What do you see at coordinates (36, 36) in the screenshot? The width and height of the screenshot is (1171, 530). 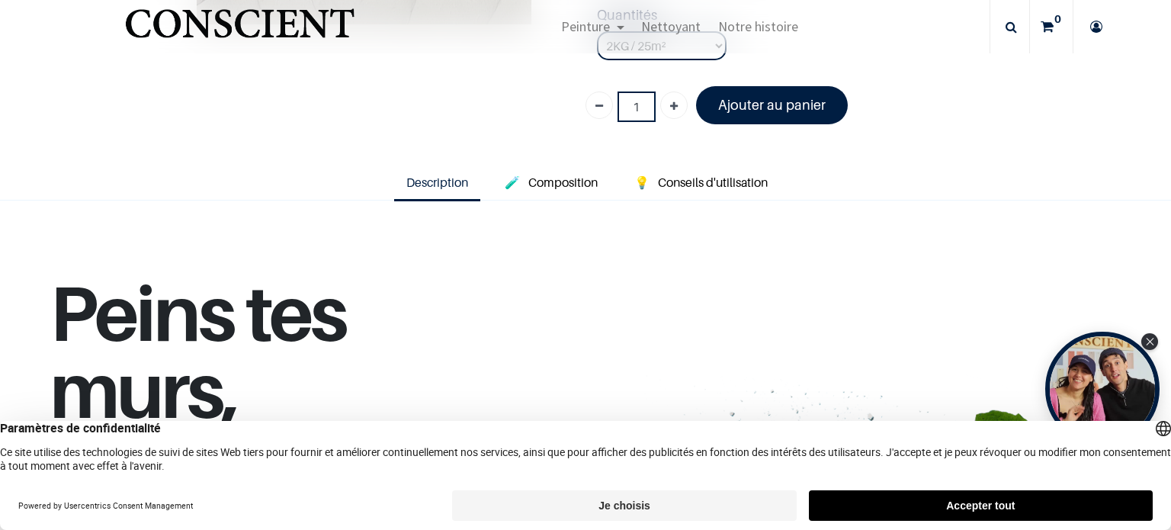 I see `button: Open chat widget` at bounding box center [36, 36].